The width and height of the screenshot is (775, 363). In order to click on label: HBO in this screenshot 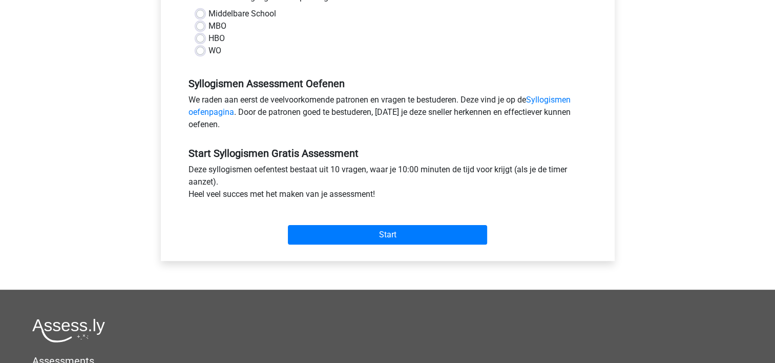, I will do `click(217, 38)`.